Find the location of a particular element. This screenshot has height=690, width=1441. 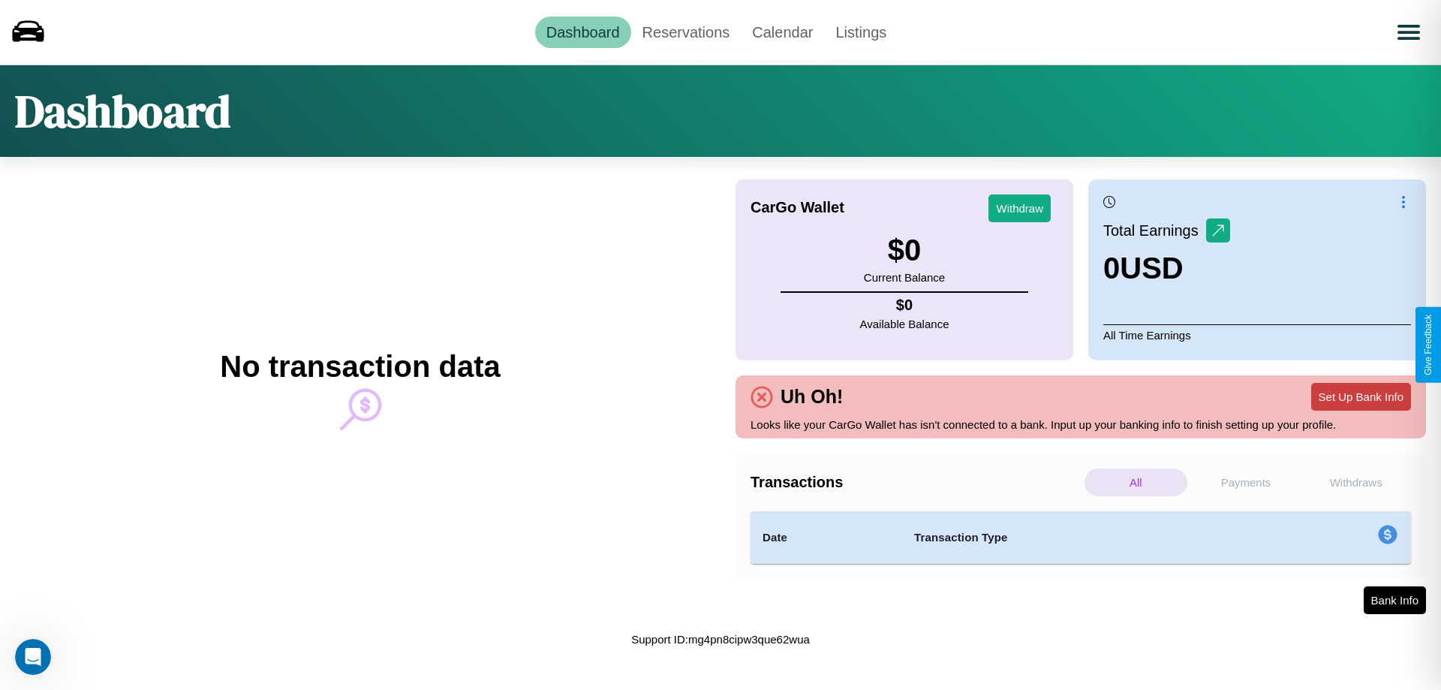

button: Bank Info is located at coordinates (1394, 600).